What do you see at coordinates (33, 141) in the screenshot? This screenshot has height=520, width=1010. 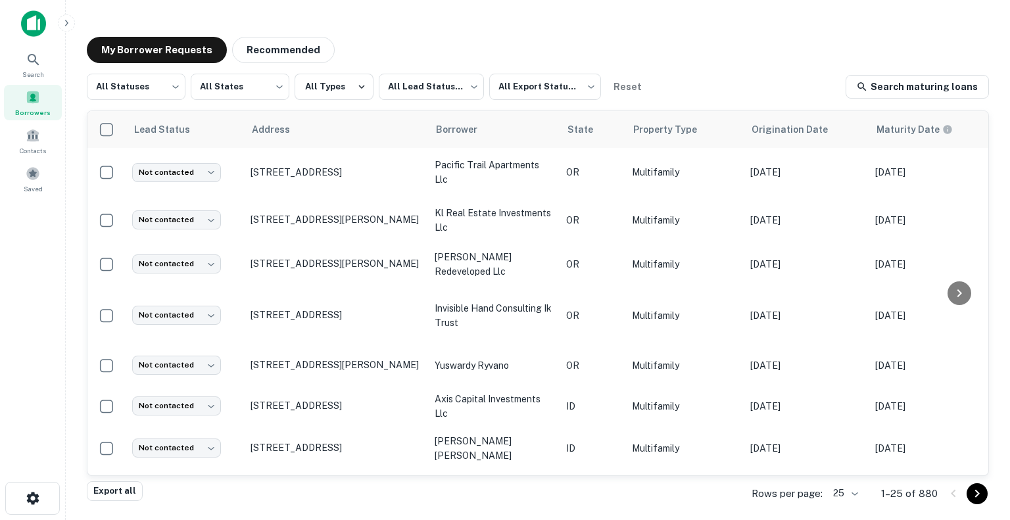 I see `div: Contacts` at bounding box center [33, 141].